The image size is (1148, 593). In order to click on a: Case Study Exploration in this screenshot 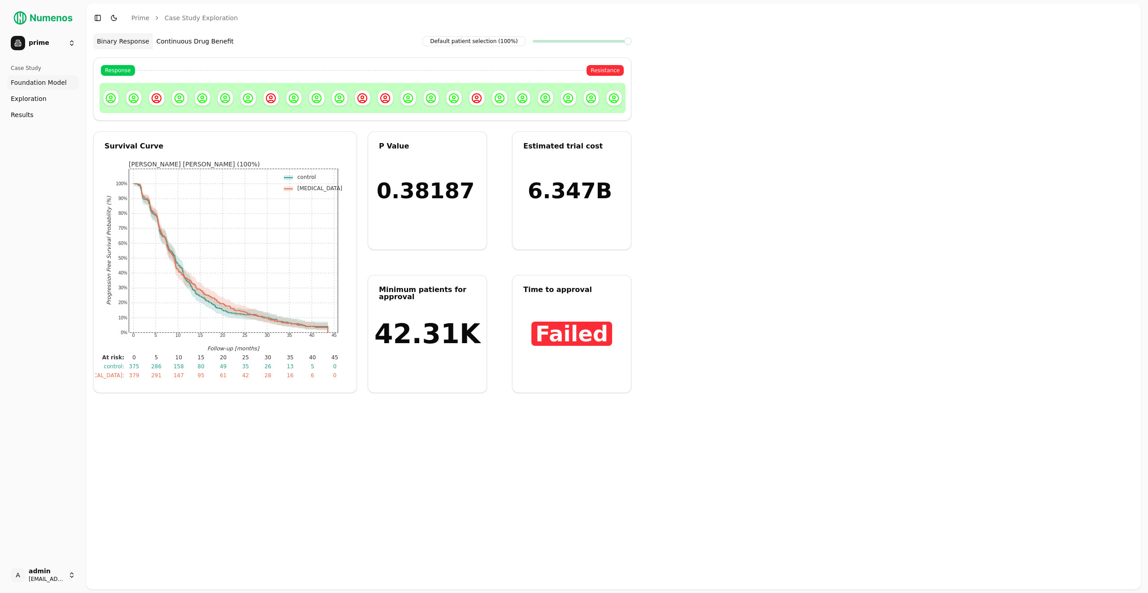, I will do `click(201, 18)`.